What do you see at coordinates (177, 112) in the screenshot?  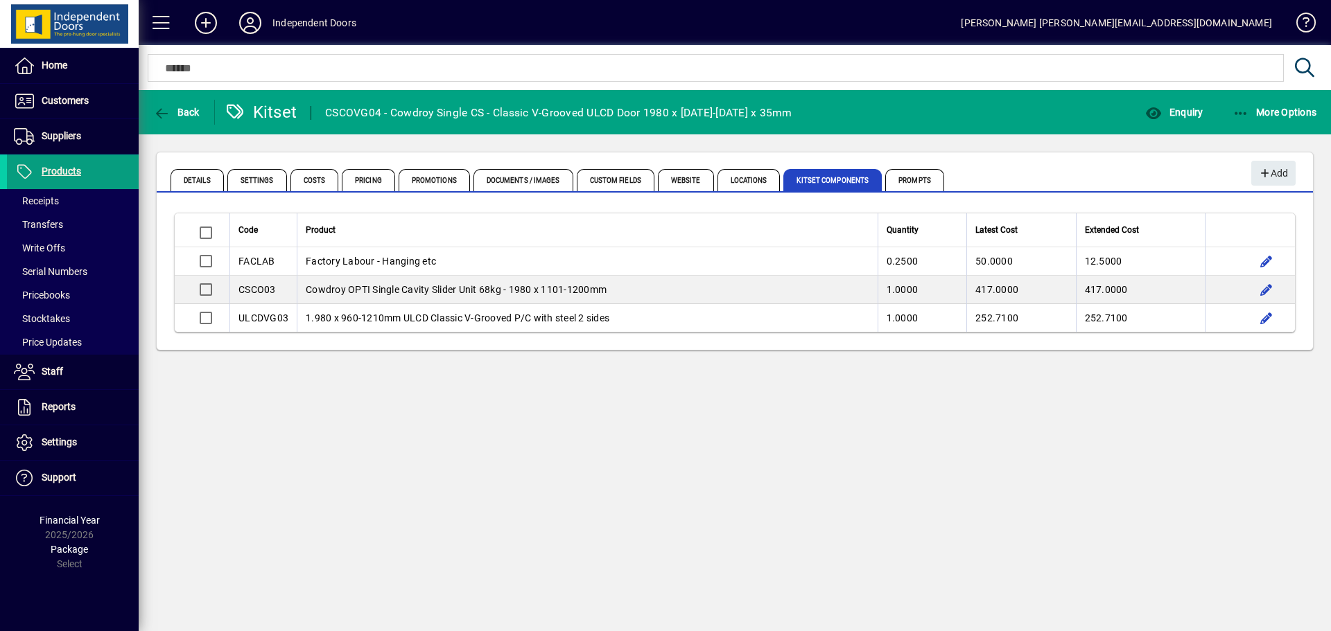 I see `app-page-header-button: Back` at bounding box center [177, 112].